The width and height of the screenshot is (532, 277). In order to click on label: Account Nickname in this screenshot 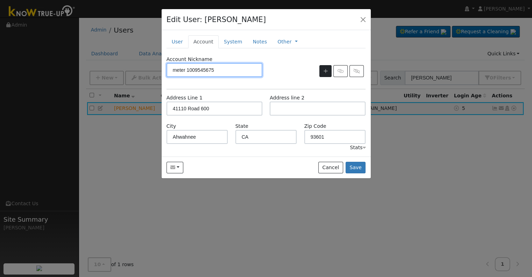, I will do `click(190, 59)`.